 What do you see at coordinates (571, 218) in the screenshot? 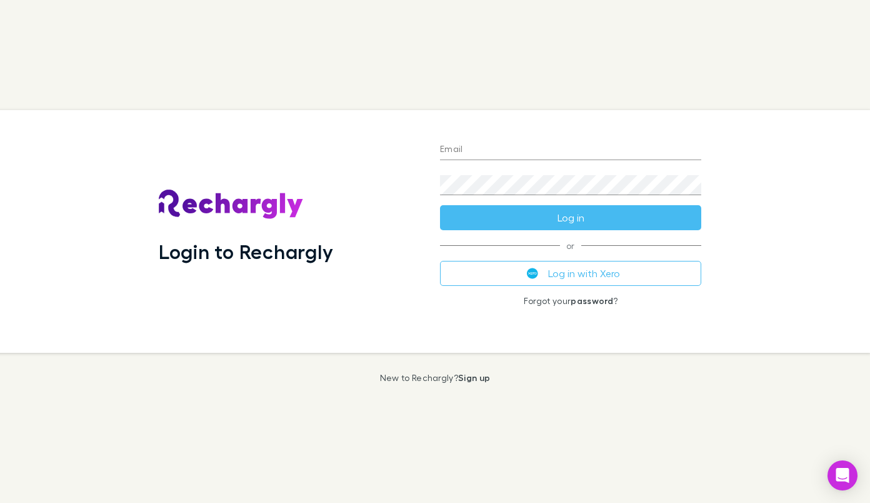
I see `button: Log in` at bounding box center [571, 218].